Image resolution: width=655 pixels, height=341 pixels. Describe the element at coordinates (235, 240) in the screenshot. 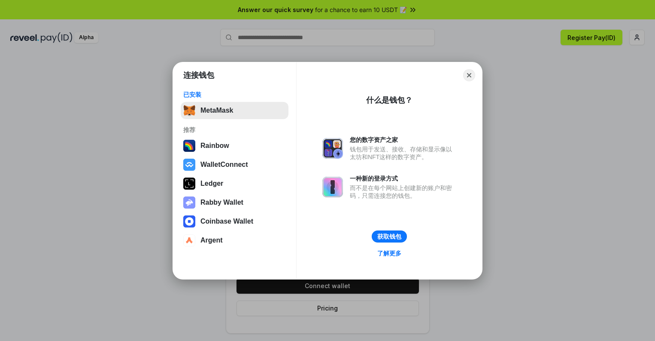

I see `button: Argent` at that location.